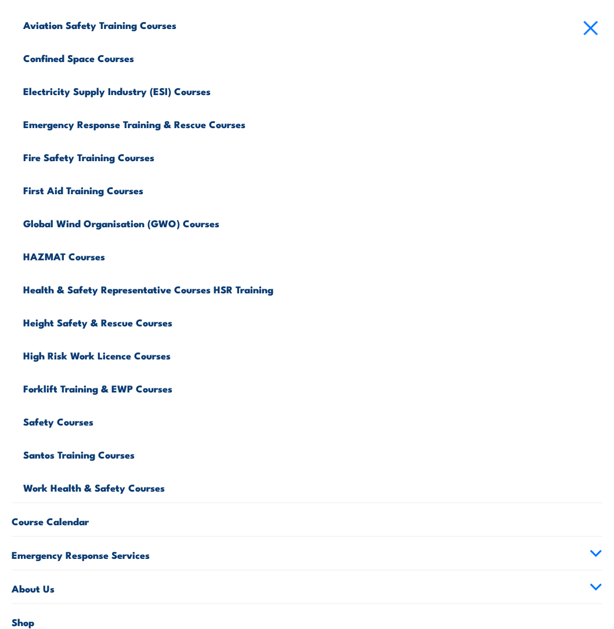  What do you see at coordinates (313, 486) in the screenshot?
I see `a: Work Health & Safety Courses` at bounding box center [313, 486].